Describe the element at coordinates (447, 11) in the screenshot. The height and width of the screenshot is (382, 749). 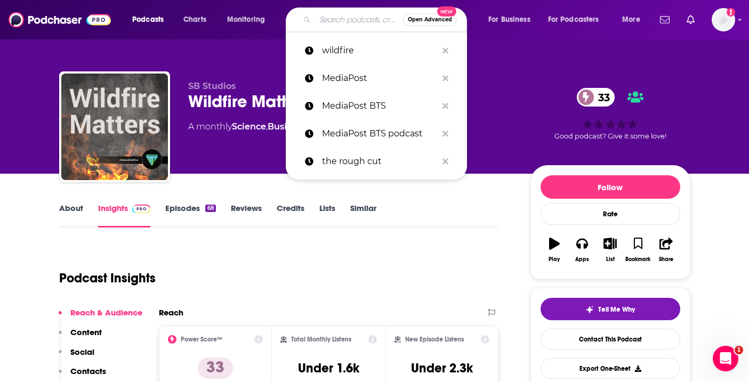
I see `span: New` at that location.